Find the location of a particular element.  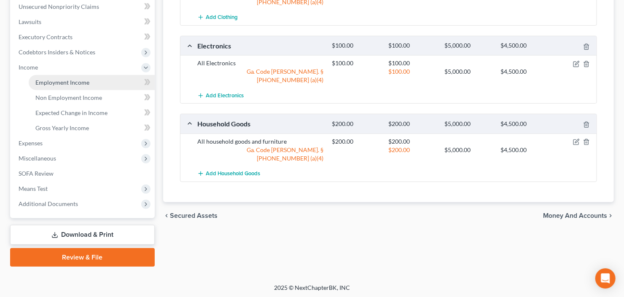

div: All Electronics is located at coordinates (261, 63).